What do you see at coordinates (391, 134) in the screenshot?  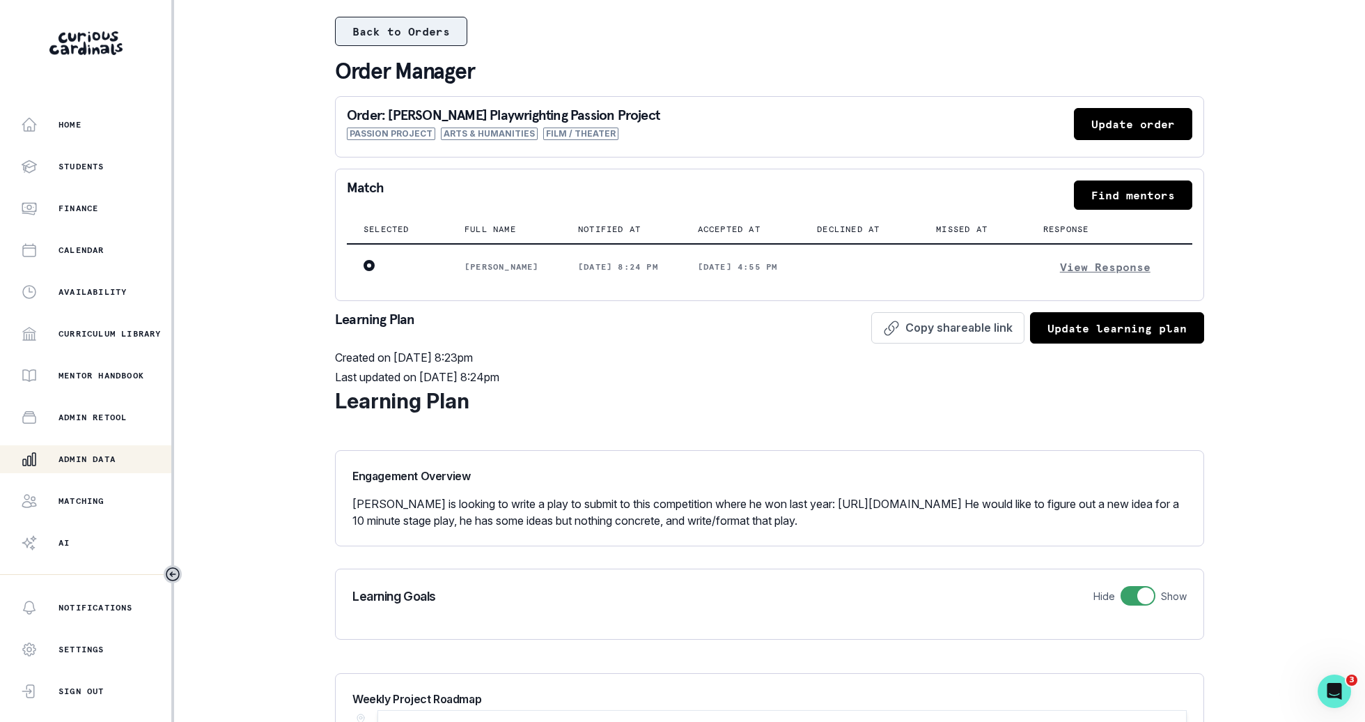 I see `span: Passion Project` at bounding box center [391, 134].